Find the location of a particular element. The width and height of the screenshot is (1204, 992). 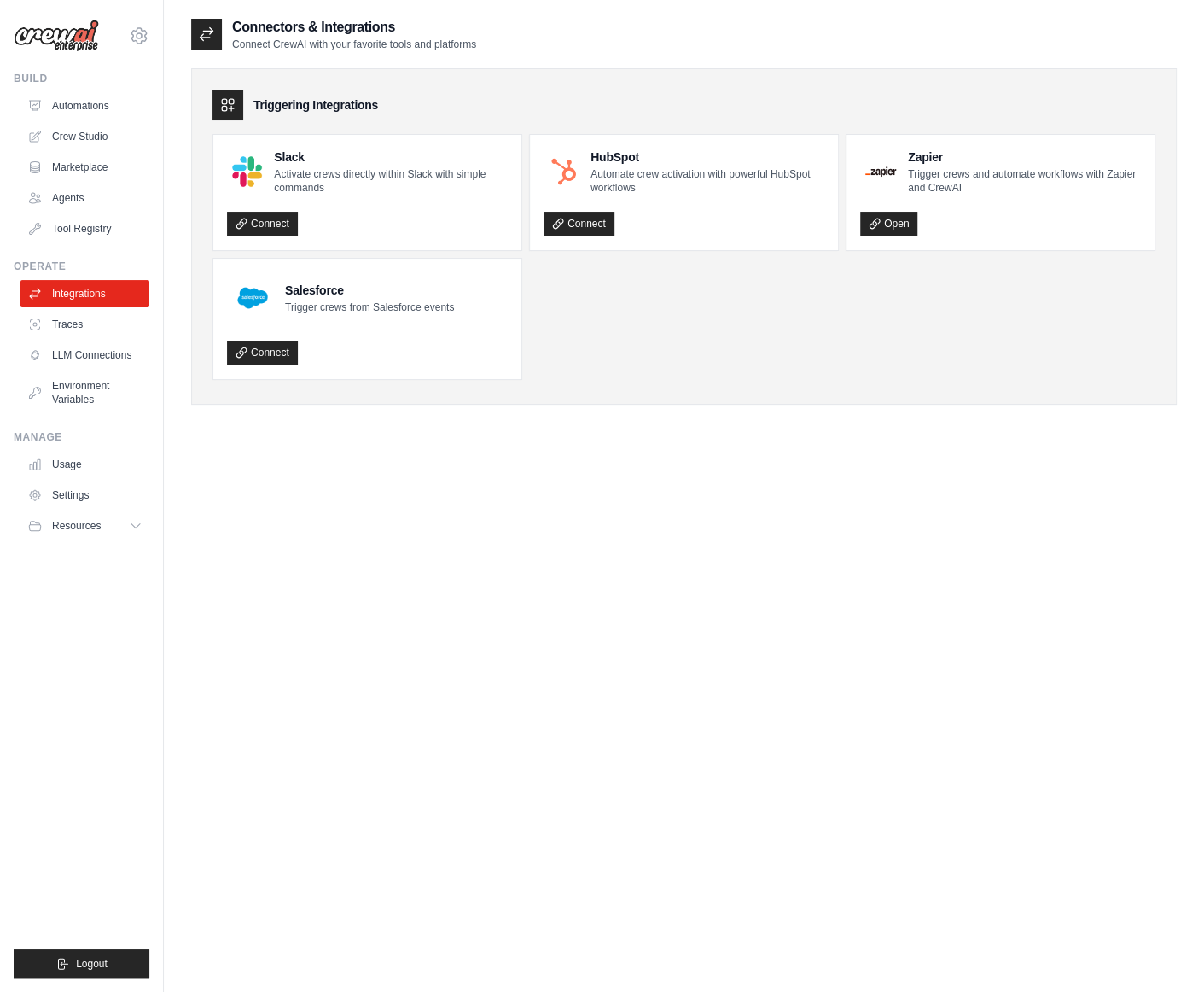

button: Resources is located at coordinates (84, 526).